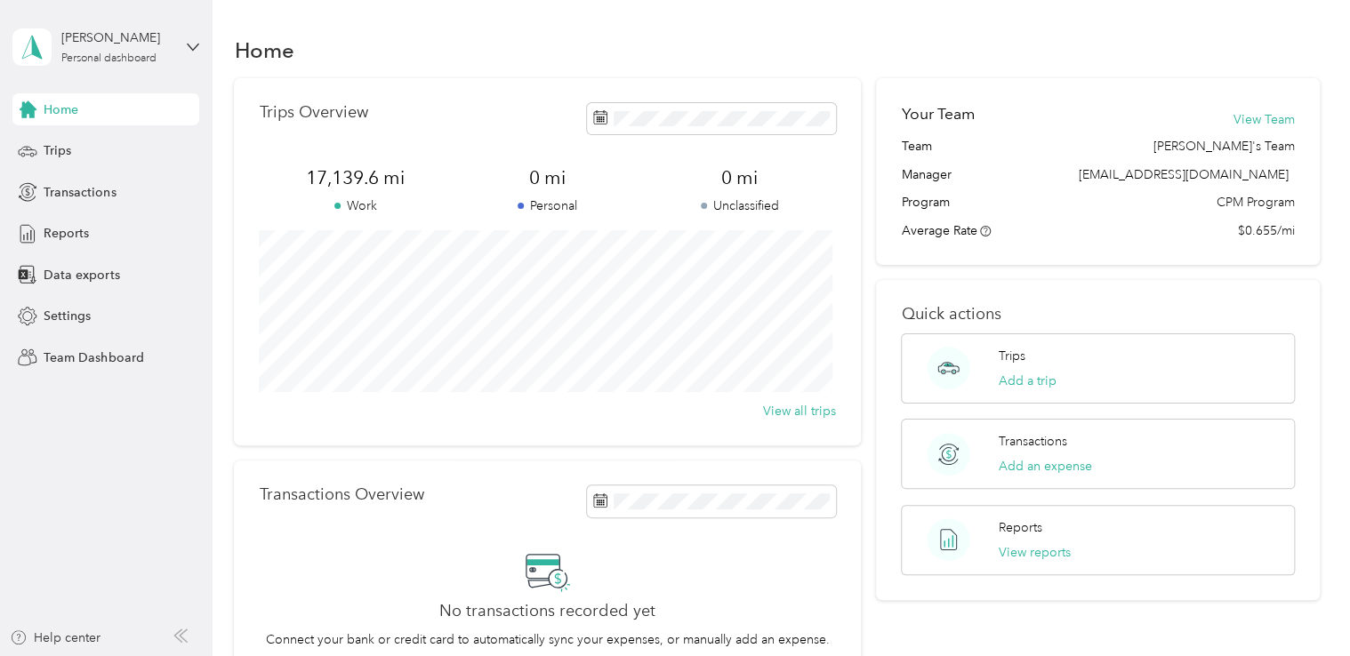  Describe the element at coordinates (1256, 202) in the screenshot. I see `span: CPM Program` at that location.